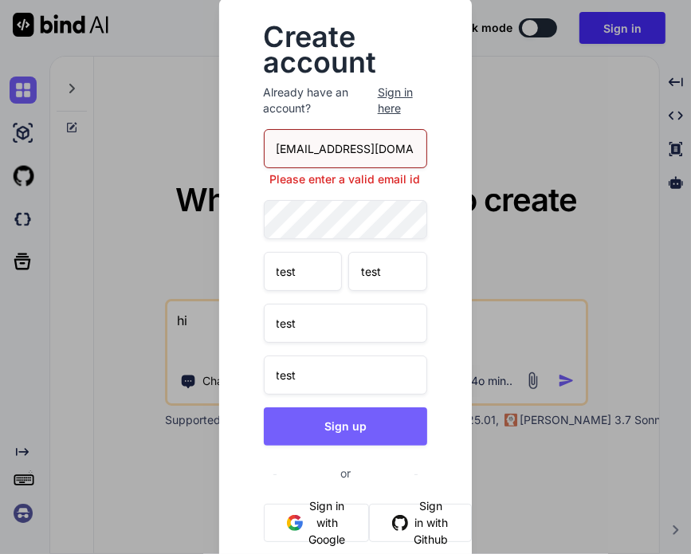 This screenshot has width=691, height=554. Describe the element at coordinates (388, 271) in the screenshot. I see `input: Last Name` at that location.